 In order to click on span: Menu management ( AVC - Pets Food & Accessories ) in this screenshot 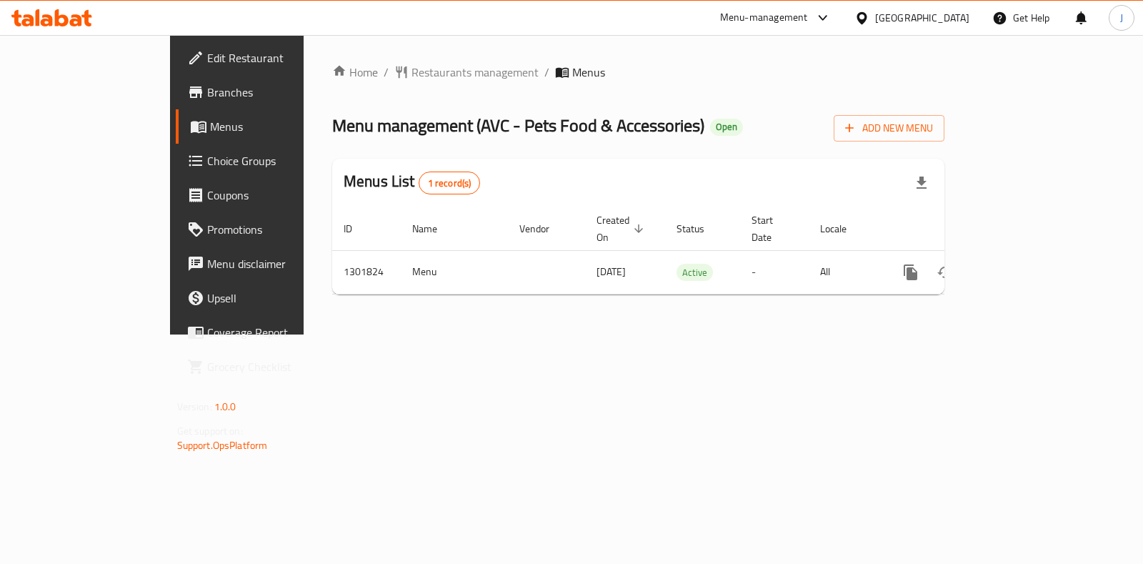, I will do `click(518, 125)`.